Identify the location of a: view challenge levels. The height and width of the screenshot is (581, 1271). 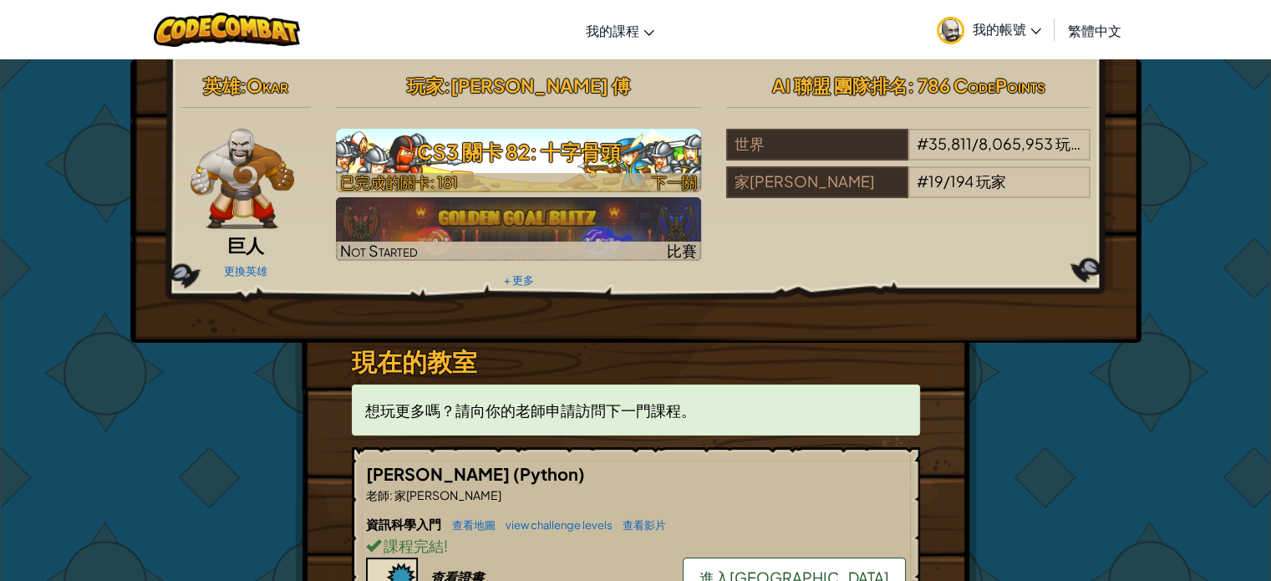
(555, 525).